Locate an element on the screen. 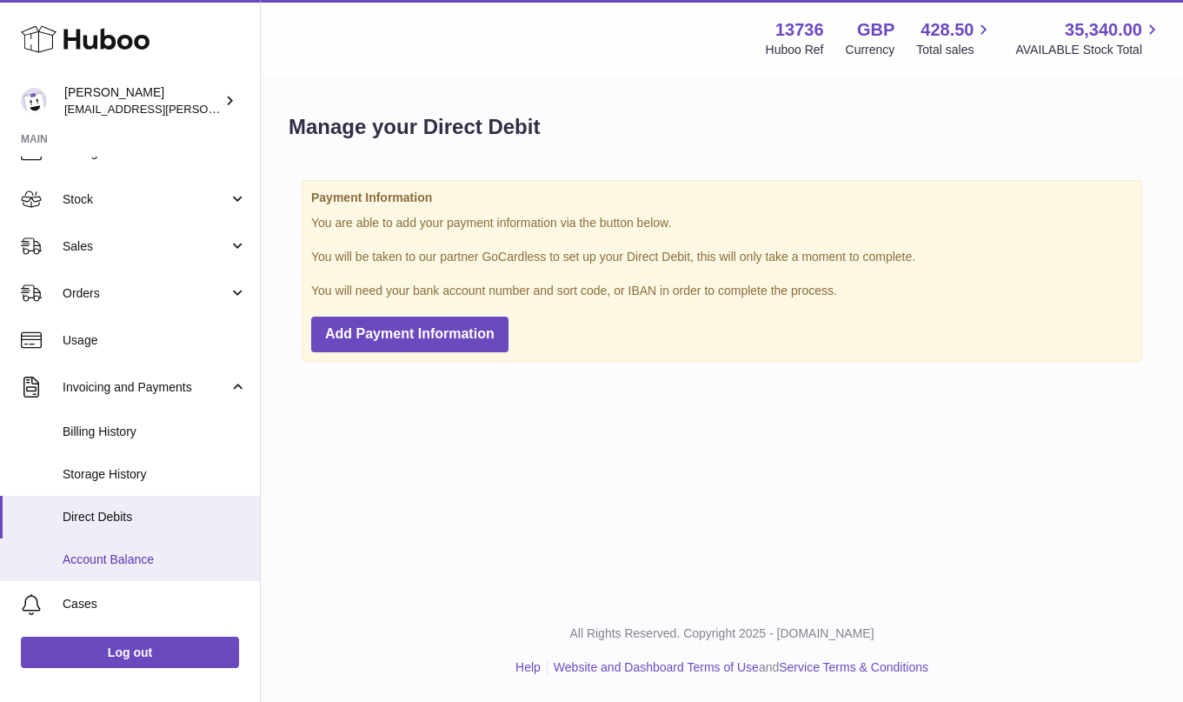 The width and height of the screenshot is (1183, 702). span: Total sales is located at coordinates (955, 50).